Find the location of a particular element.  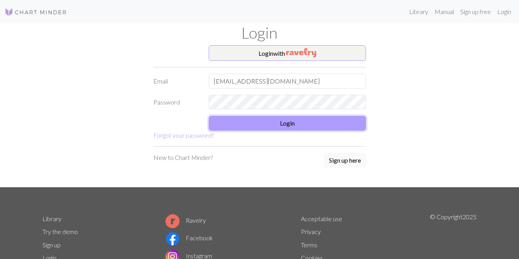

img: Facebook logo is located at coordinates (173, 238).